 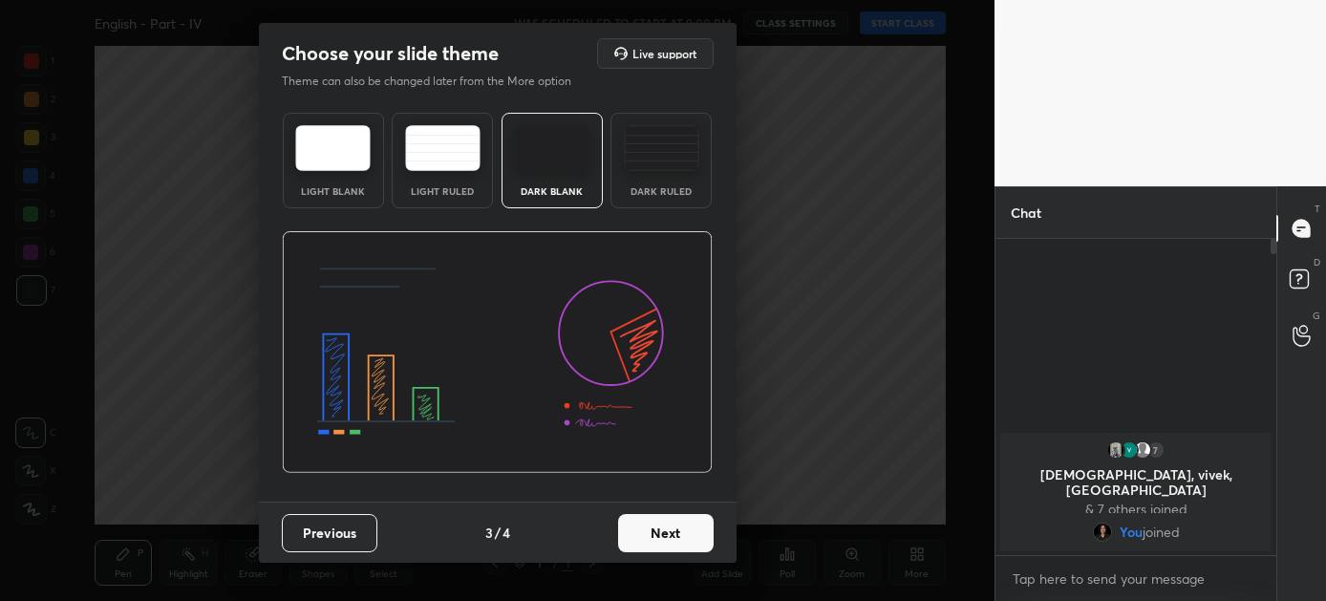 I want to click on div: grid, so click(x=1136, y=492).